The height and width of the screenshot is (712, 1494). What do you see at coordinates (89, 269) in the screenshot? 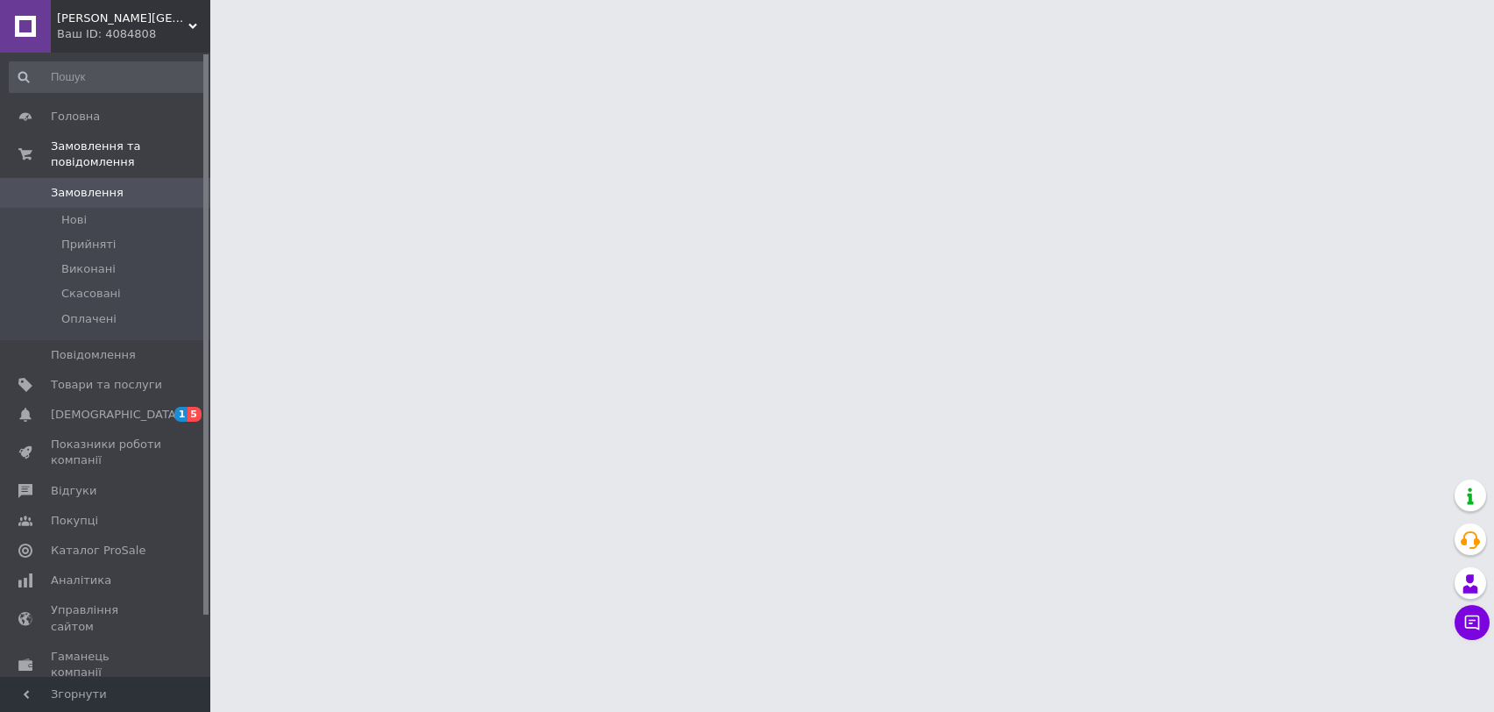
I see `span: Виконані` at bounding box center [89, 269].